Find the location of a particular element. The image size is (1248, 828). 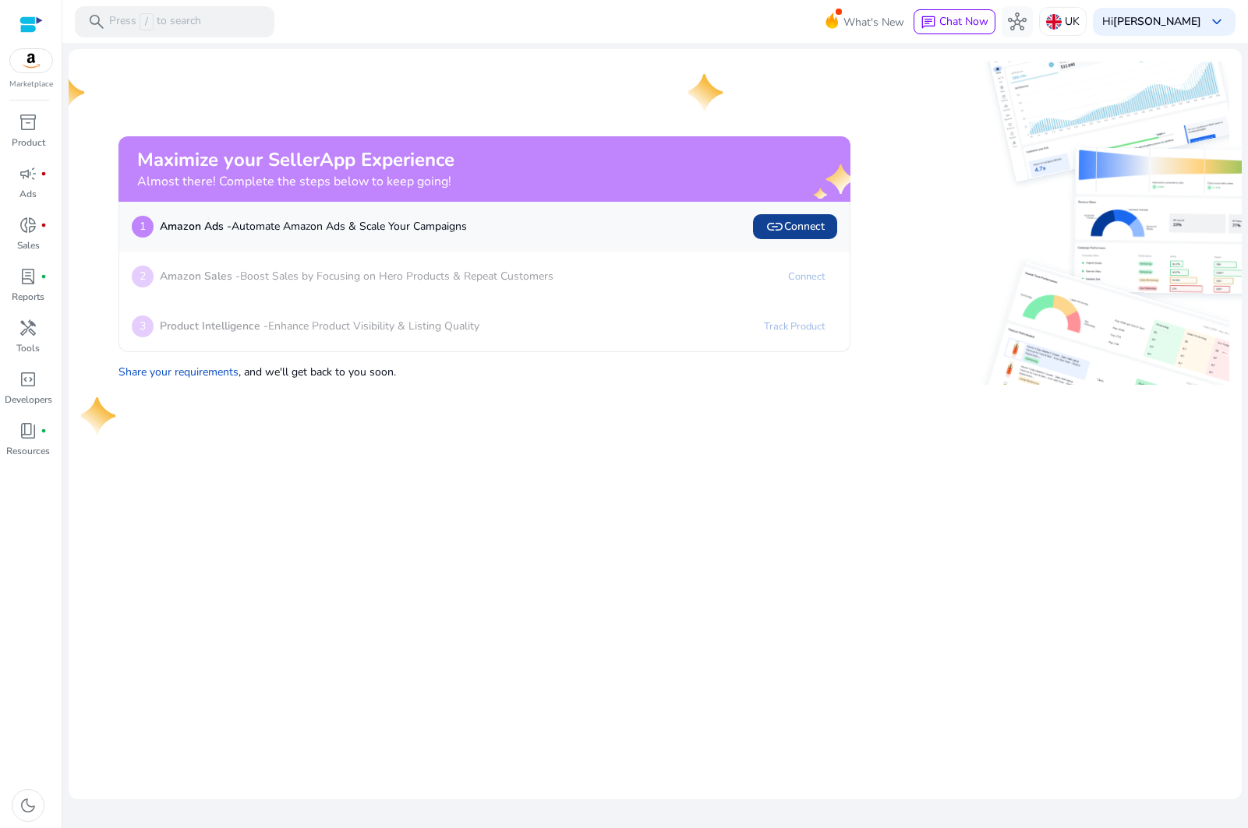

p: 2 is located at coordinates (143, 277).